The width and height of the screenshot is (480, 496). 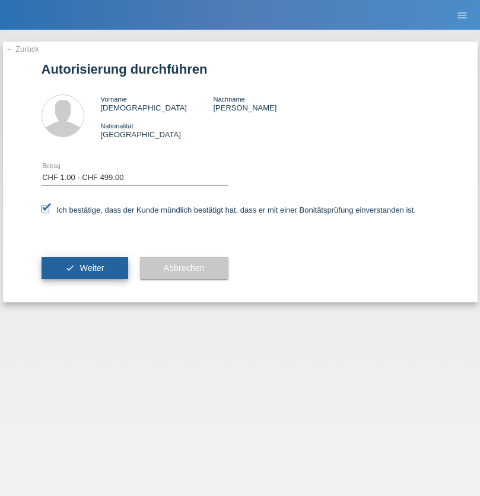 I want to click on button: check Weiter, so click(x=85, y=268).